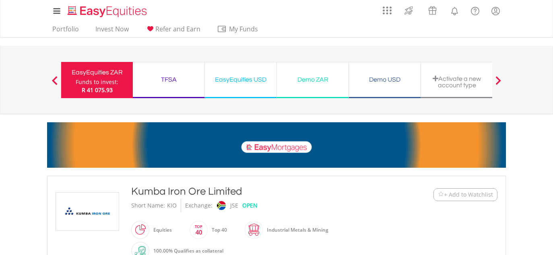 This screenshot has height=255, width=553. What do you see at coordinates (241, 80) in the screenshot?
I see `div: EasyEquities USD` at bounding box center [241, 80].